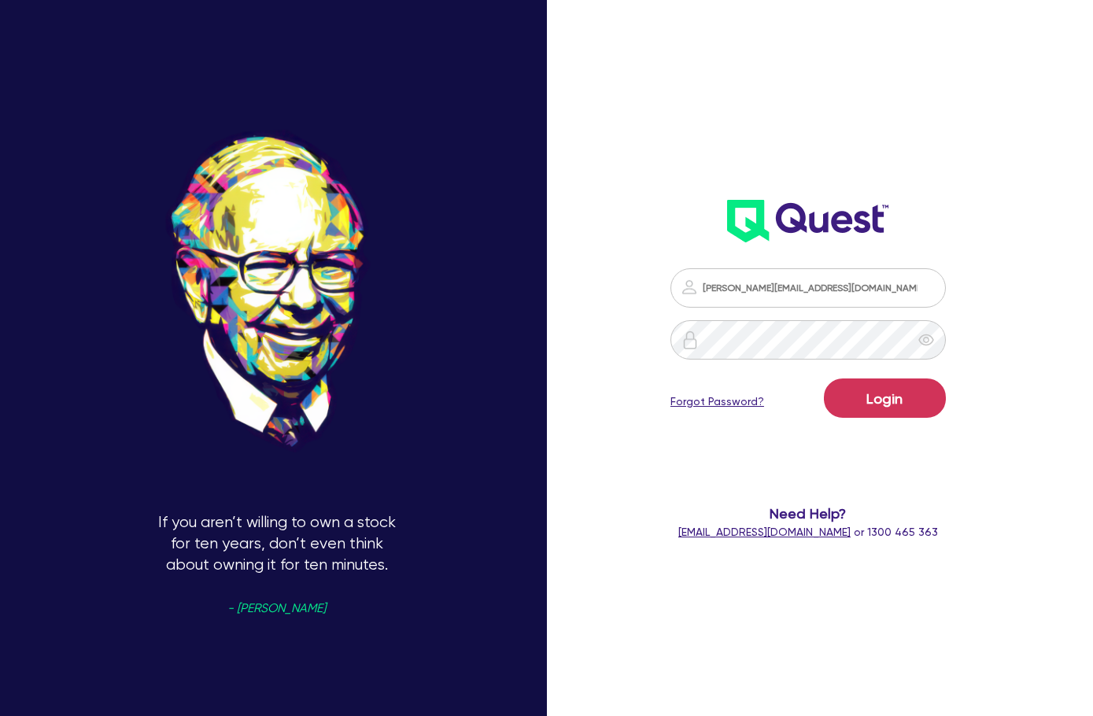  I want to click on button: Login, so click(884, 398).